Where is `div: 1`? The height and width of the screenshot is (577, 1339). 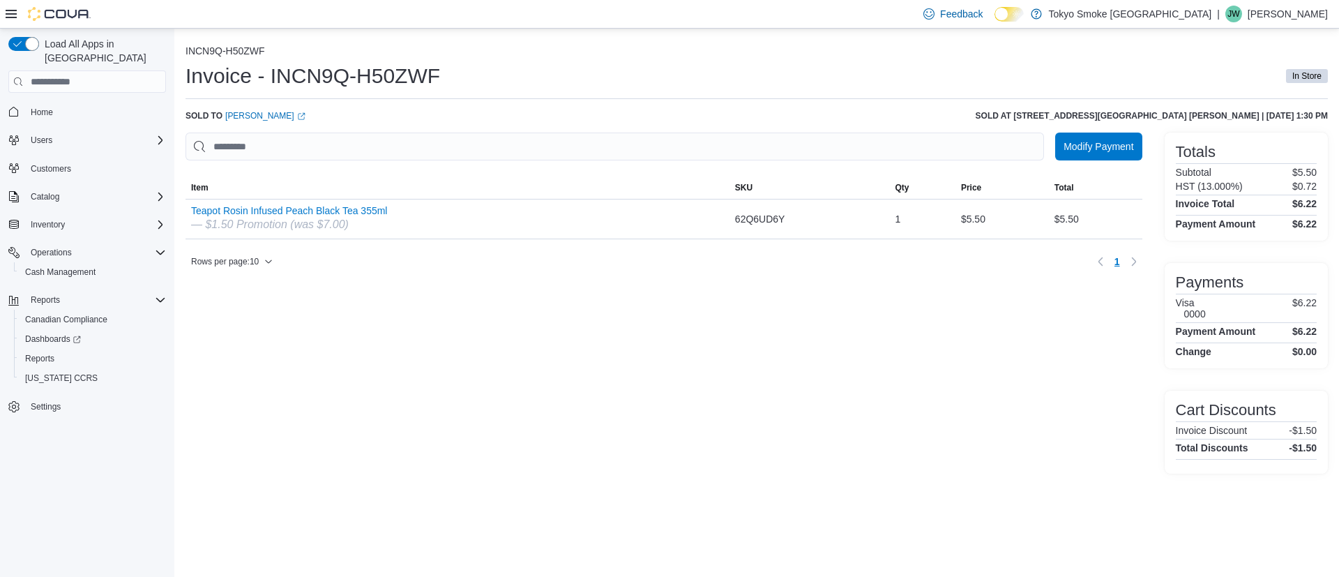 div: 1 is located at coordinates (922, 219).